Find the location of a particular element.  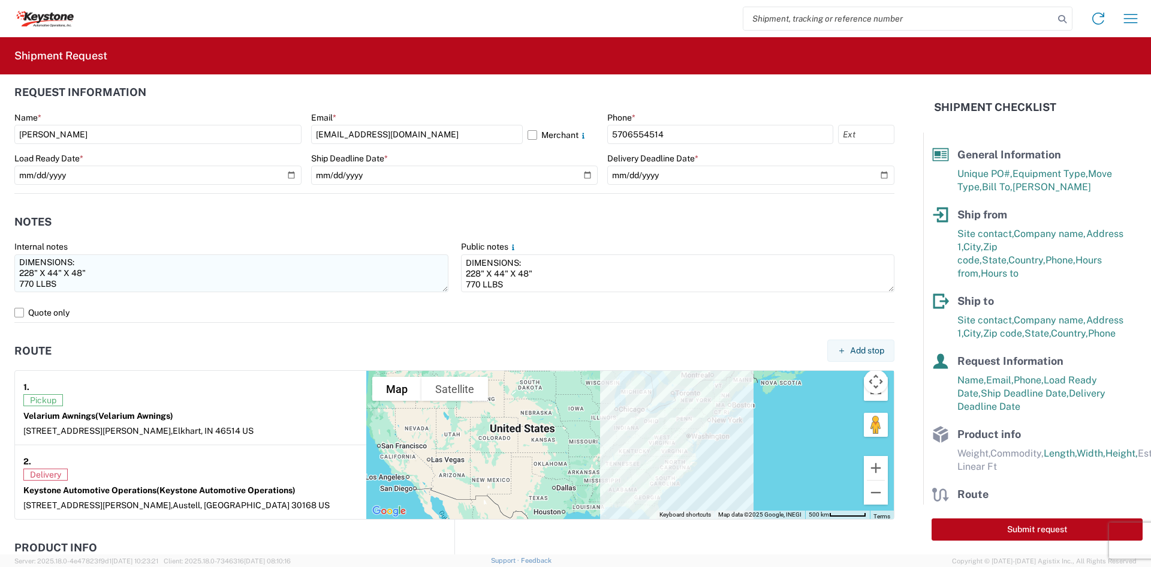

span: Delivery is located at coordinates (46, 474).